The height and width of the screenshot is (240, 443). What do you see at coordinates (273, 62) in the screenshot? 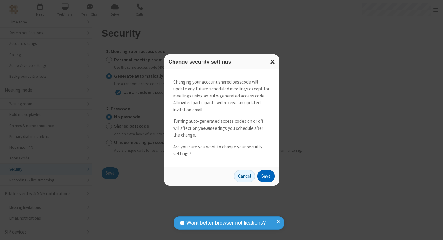
I see `button: Close modal` at bounding box center [273, 62].